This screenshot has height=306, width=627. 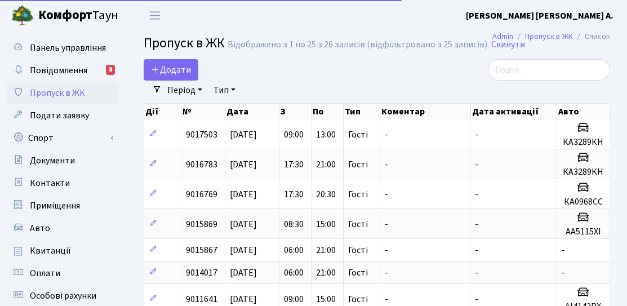 What do you see at coordinates (508, 45) in the screenshot?
I see `a: Скинути` at bounding box center [508, 45].